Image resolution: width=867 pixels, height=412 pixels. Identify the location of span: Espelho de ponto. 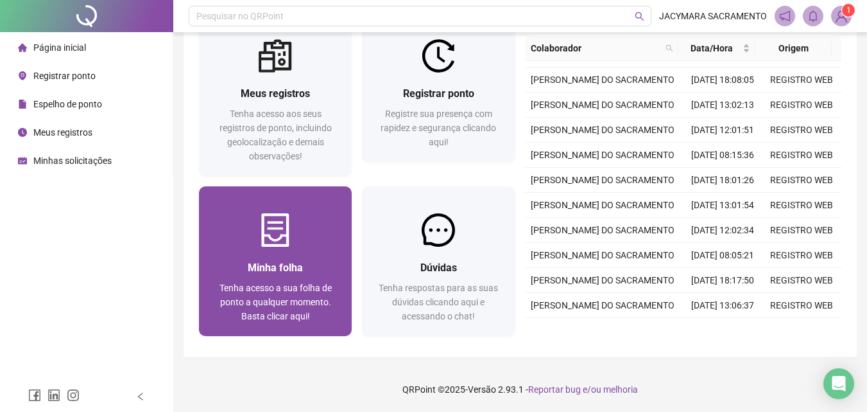
(67, 104).